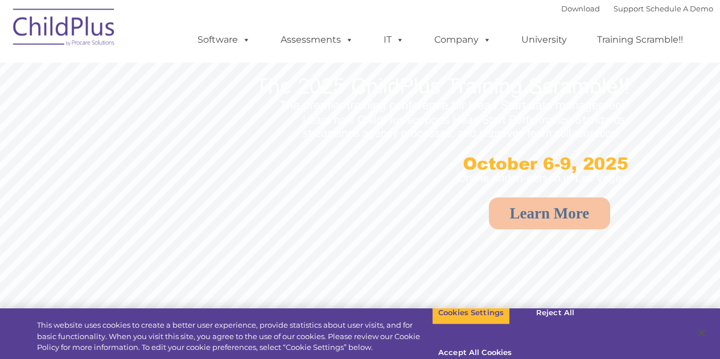  What do you see at coordinates (463, 40) in the screenshot?
I see `a: Company` at bounding box center [463, 40].